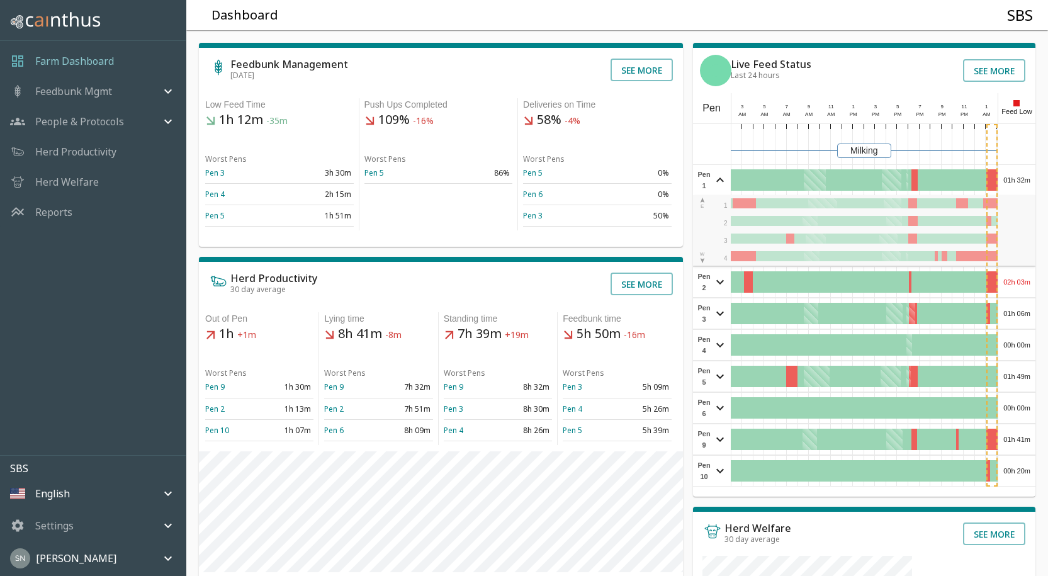 The image size is (1048, 576). What do you see at coordinates (1016, 108) in the screenshot?
I see `div: Feed Low` at bounding box center [1016, 108].